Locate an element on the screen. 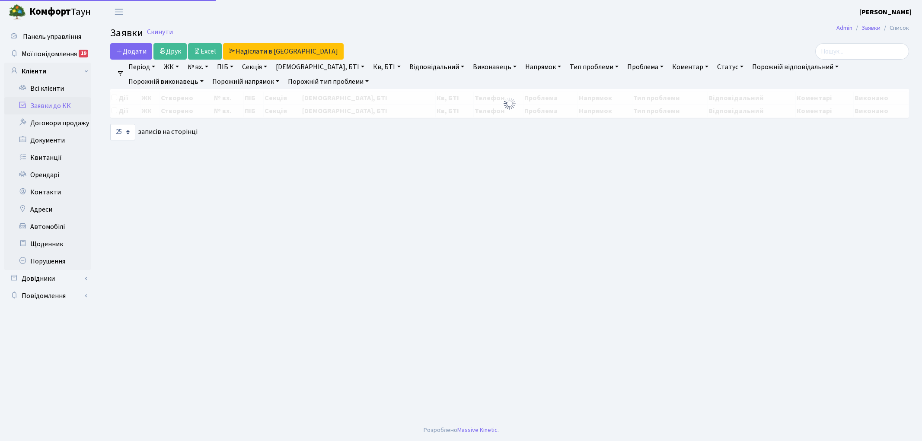 The height and width of the screenshot is (441, 922). a: Massive Kinetic is located at coordinates (477, 430).